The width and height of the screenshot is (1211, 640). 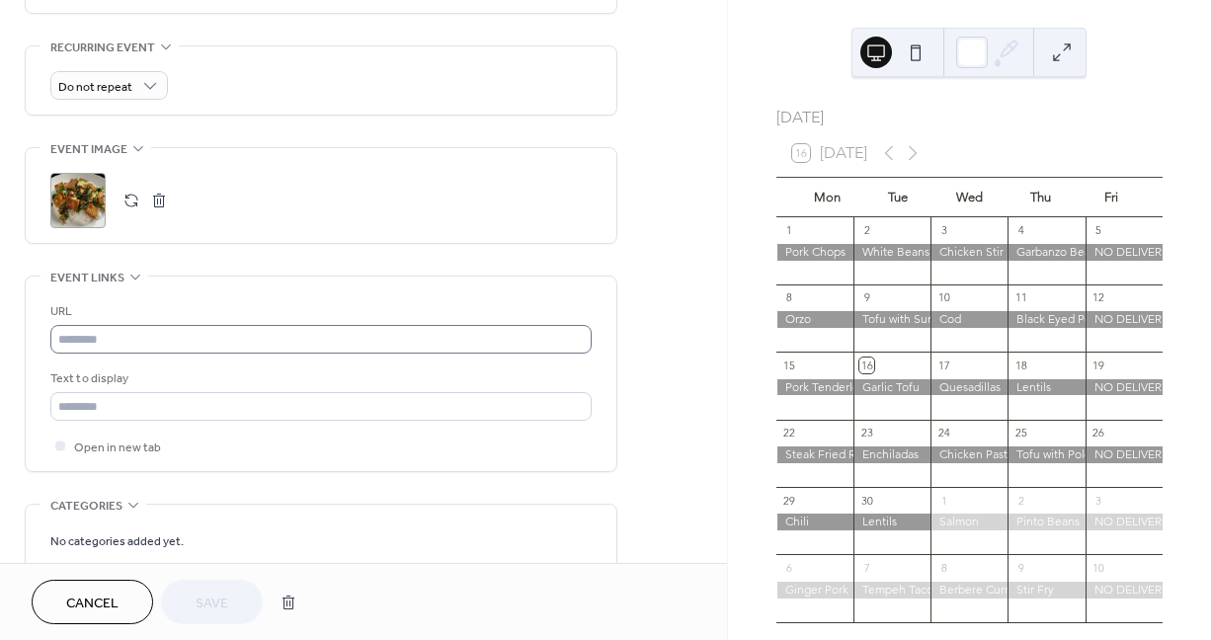 What do you see at coordinates (117, 541) in the screenshot?
I see `span: No categories added yet.` at bounding box center [117, 541].